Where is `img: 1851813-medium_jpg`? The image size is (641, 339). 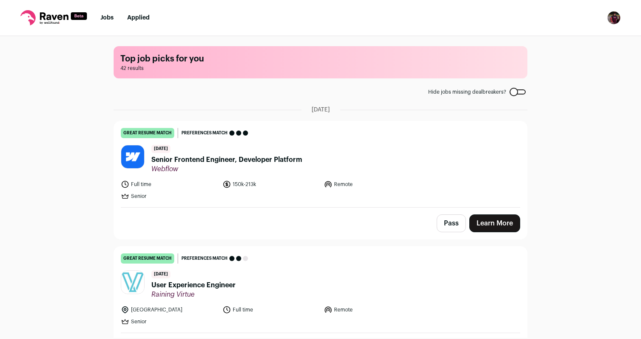
img: 1851813-medium_jpg is located at coordinates (614, 18).